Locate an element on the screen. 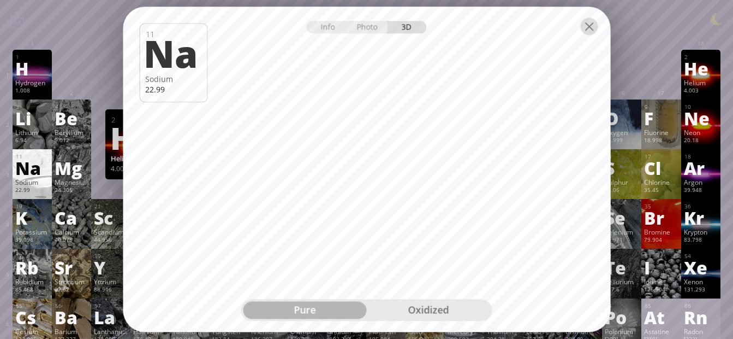  div: Ar is located at coordinates (701, 168).